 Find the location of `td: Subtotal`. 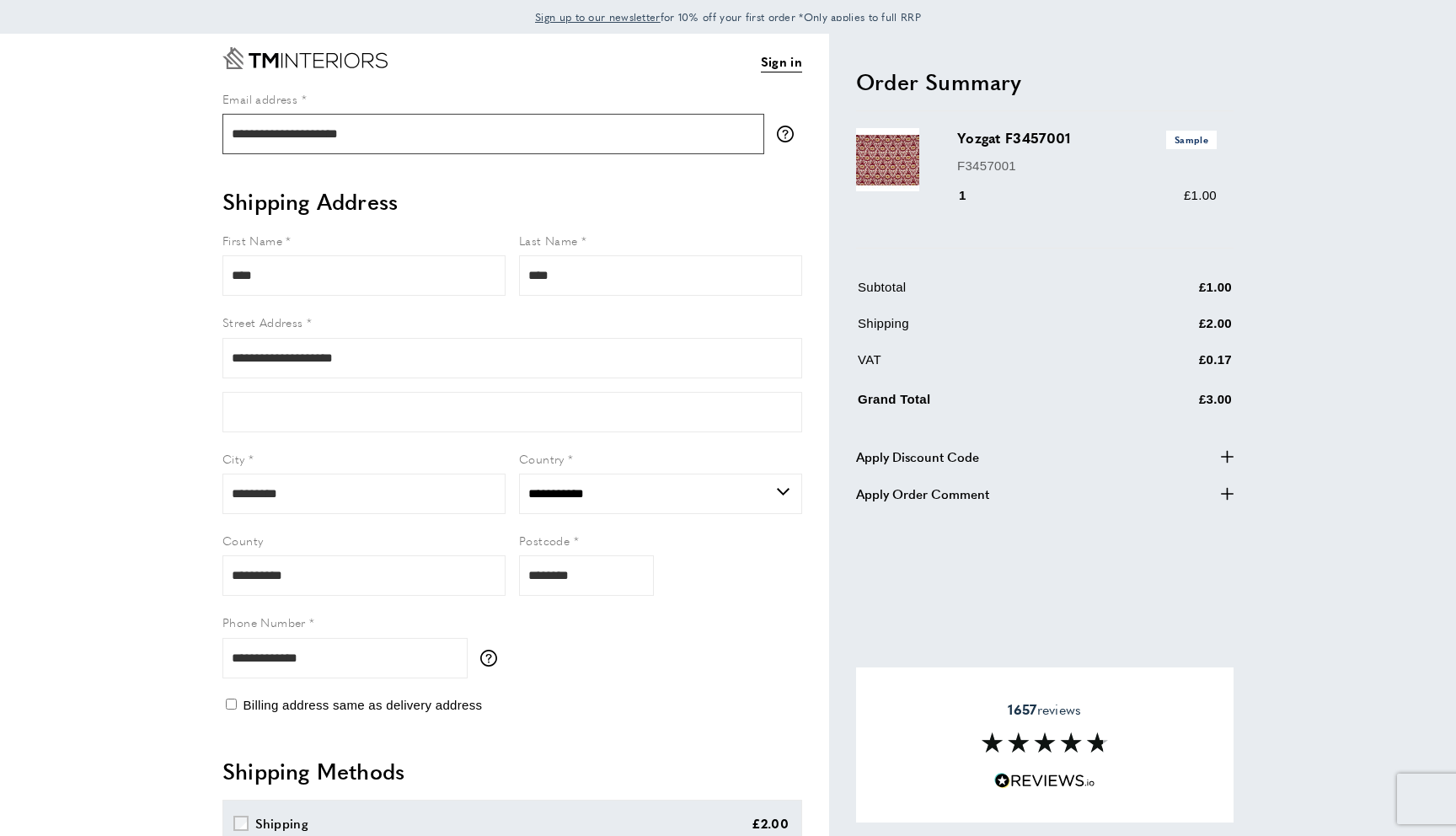

td: Subtotal is located at coordinates (986, 293).